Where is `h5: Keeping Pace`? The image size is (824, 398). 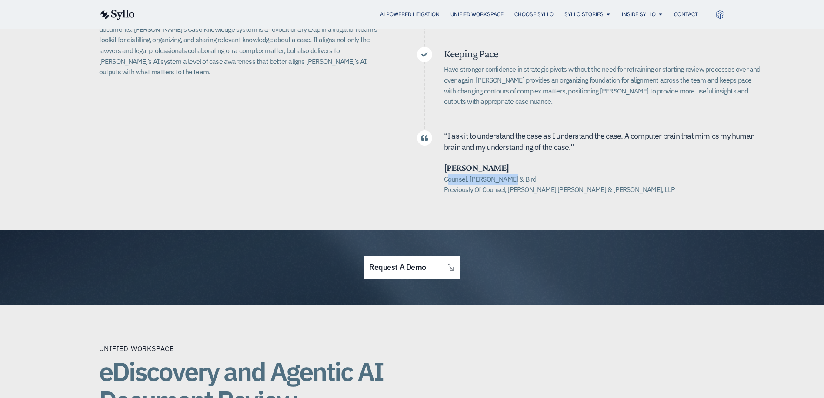
h5: Keeping Pace is located at coordinates (604, 53).